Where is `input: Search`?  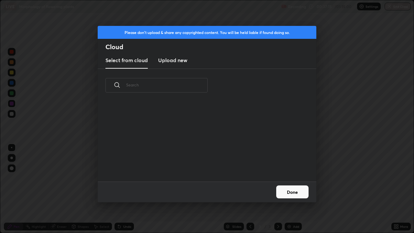 input: Search is located at coordinates (167, 85).